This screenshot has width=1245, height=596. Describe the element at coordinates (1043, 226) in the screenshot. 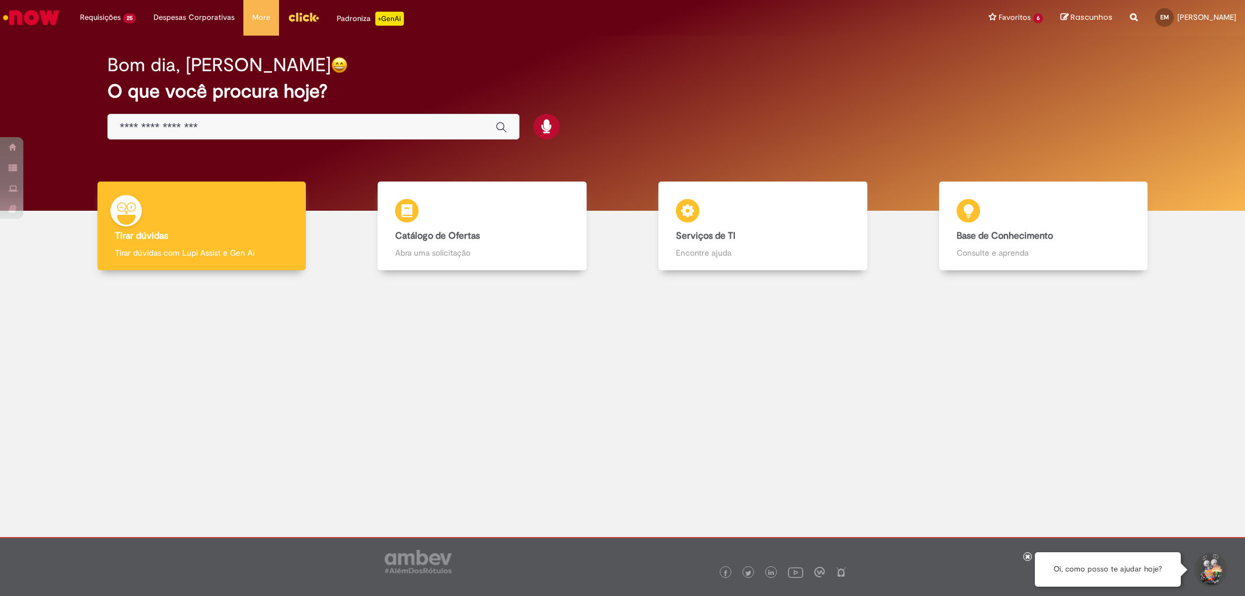

I see `a: Base de Conhecimento Consulte e aprenda` at that location.